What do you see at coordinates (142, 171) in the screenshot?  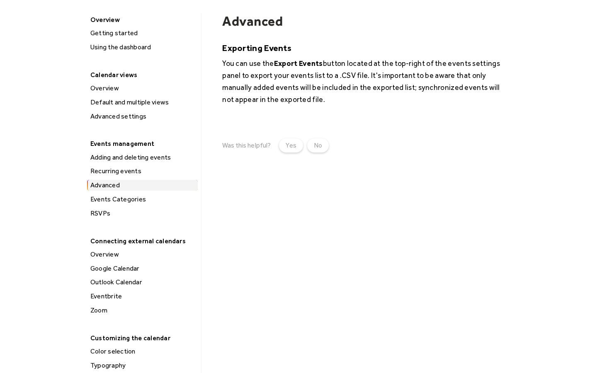 I see `a: Recurring events` at bounding box center [142, 171].